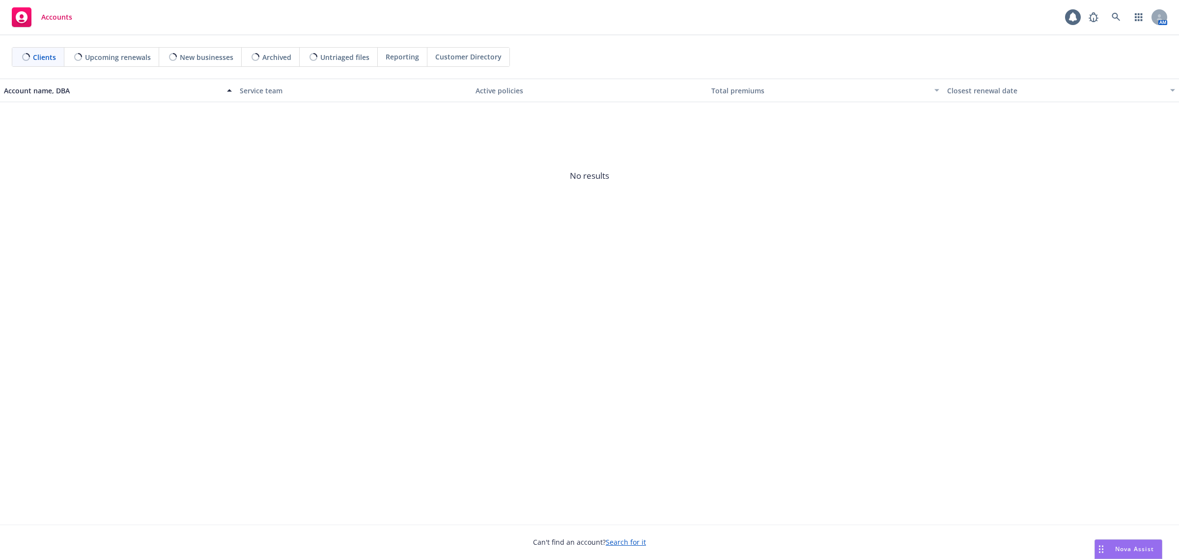 The width and height of the screenshot is (1179, 559). Describe the element at coordinates (1134, 549) in the screenshot. I see `span: Nova Assist` at that location.